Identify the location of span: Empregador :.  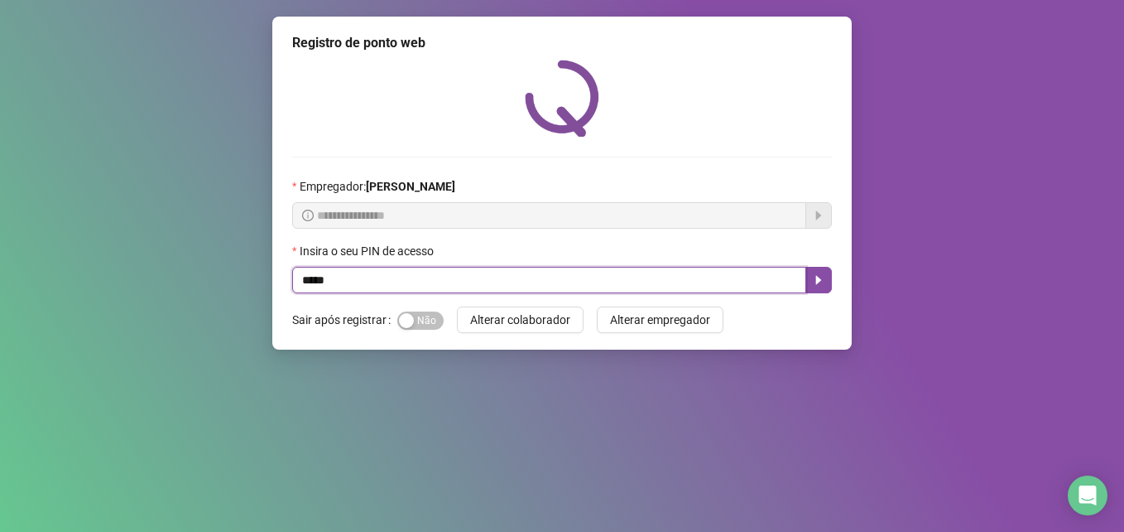
(378, 186).